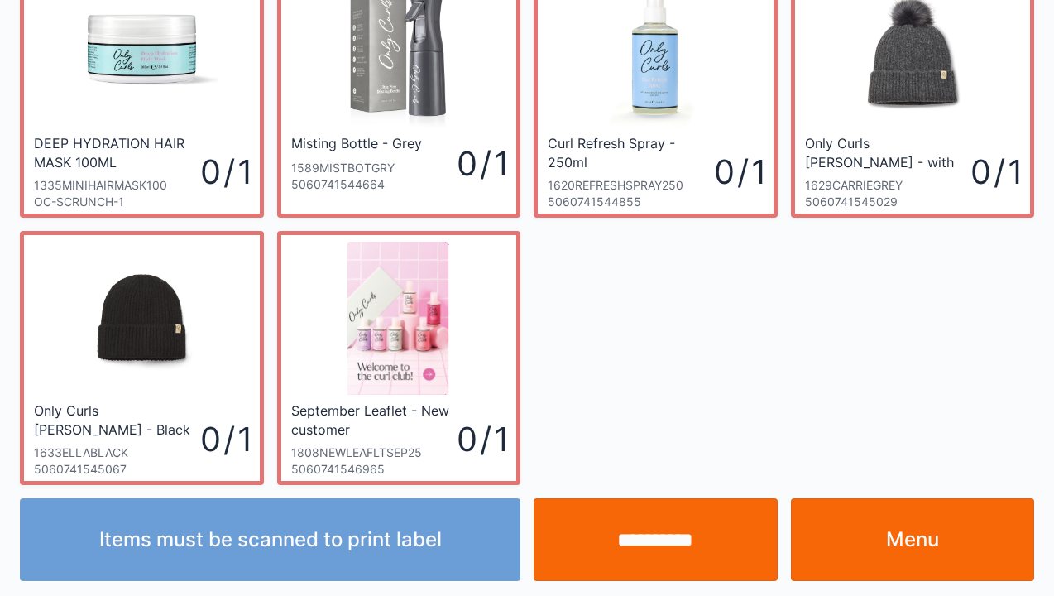 This screenshot has height=596, width=1054. What do you see at coordinates (115, 152) in the screenshot?
I see `div: DEEP HYDRATION HAIR MASK 100ML` at bounding box center [115, 152].